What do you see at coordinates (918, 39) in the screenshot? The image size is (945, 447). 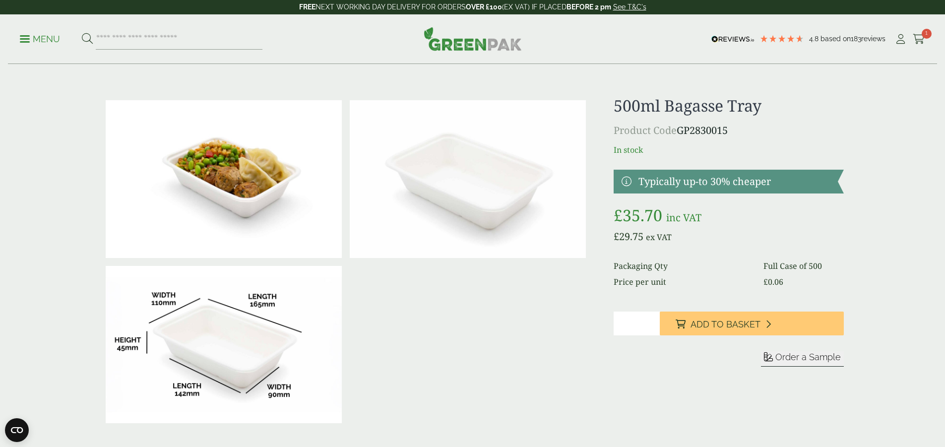 I see `a: 1` at bounding box center [918, 39].